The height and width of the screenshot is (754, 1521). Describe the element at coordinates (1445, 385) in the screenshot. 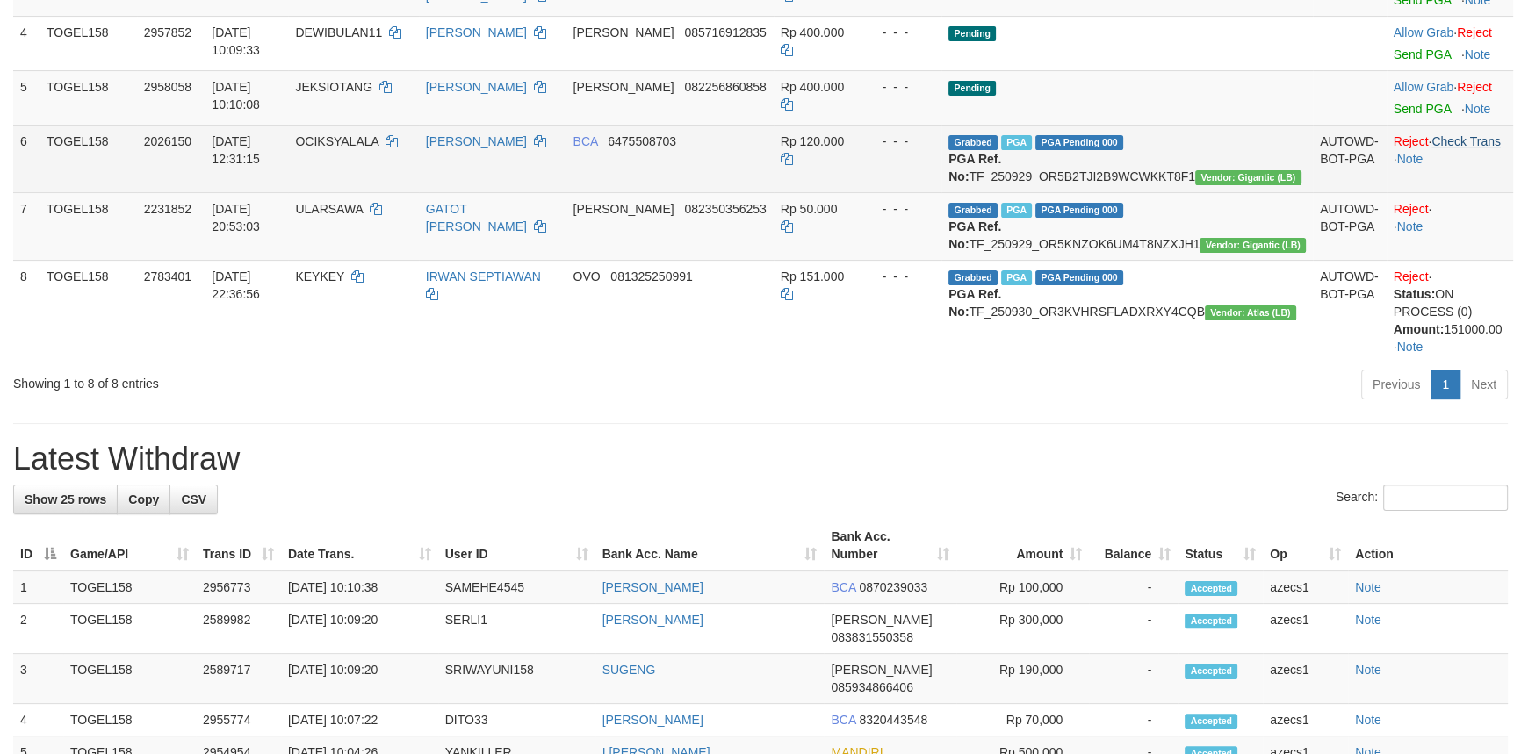

I see `a: 1` at that location.